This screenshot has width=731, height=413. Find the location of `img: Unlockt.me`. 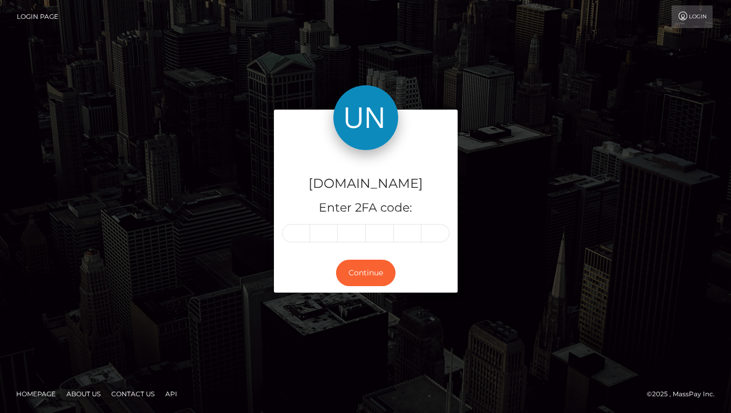

img: Unlockt.me is located at coordinates (366, 118).